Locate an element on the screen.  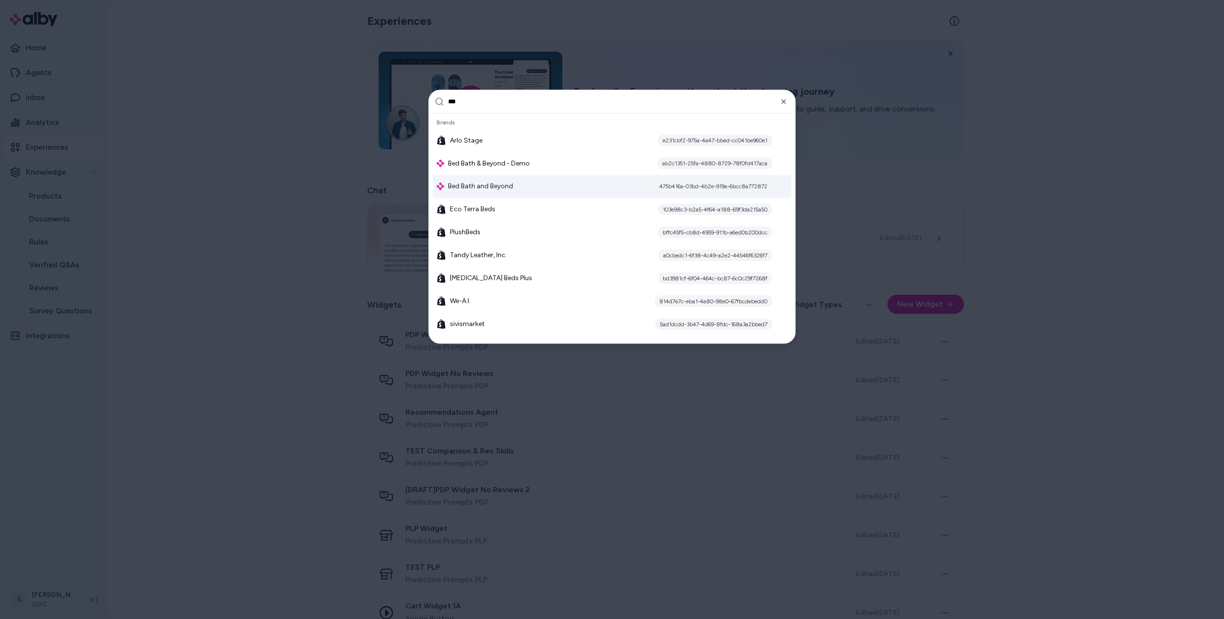
div: Brands is located at coordinates (612, 122).